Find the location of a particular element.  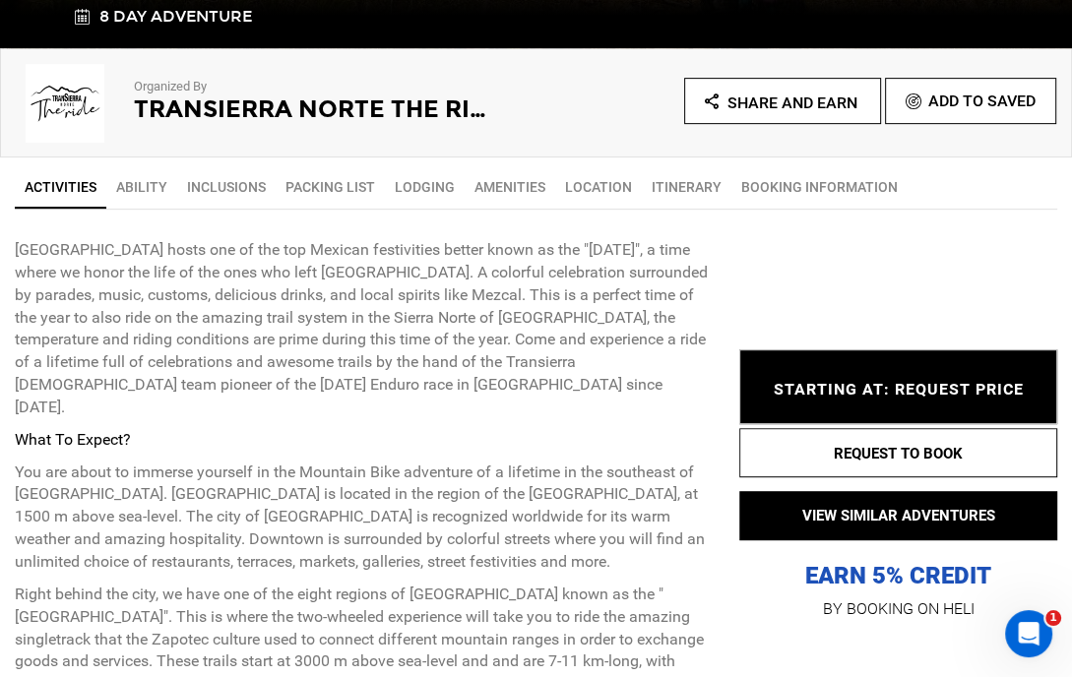

button: VIEW SIMILAR ADVENTURES is located at coordinates (898, 516).